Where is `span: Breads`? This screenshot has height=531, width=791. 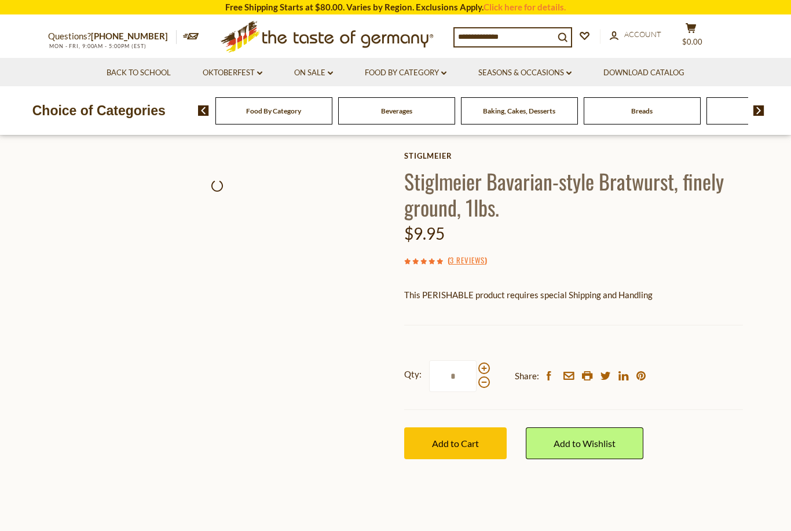 span: Breads is located at coordinates (642, 111).